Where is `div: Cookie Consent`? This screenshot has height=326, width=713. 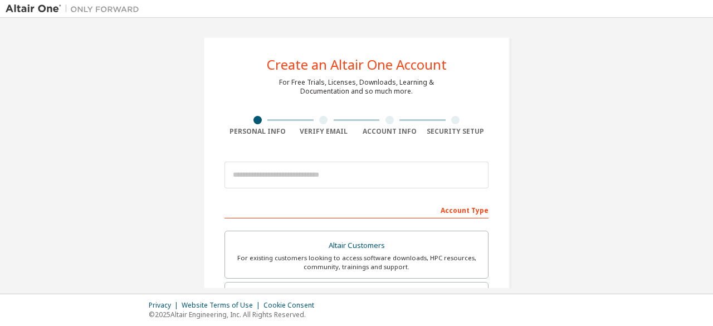
div: Cookie Consent is located at coordinates (292, 305).